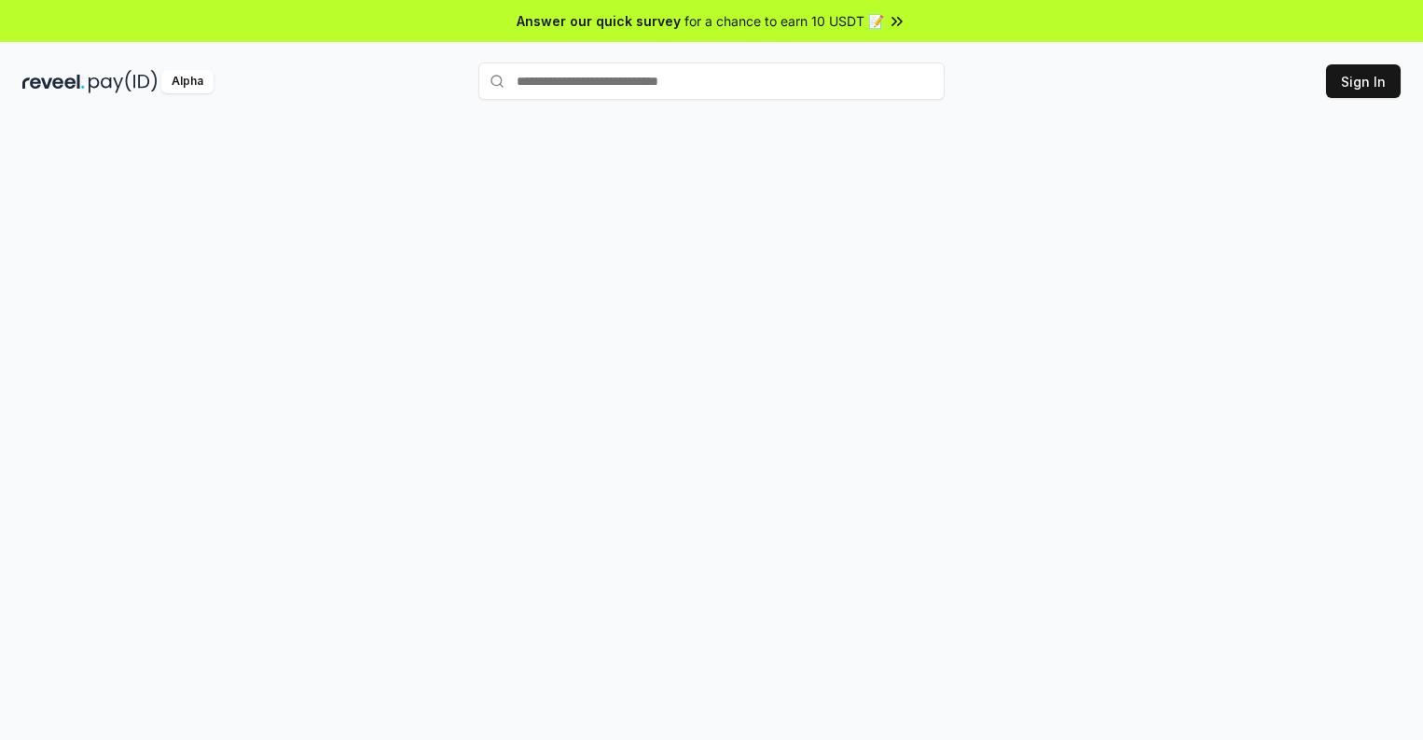 The image size is (1423, 740). Describe the element at coordinates (123, 81) in the screenshot. I see `img: pay_id` at that location.